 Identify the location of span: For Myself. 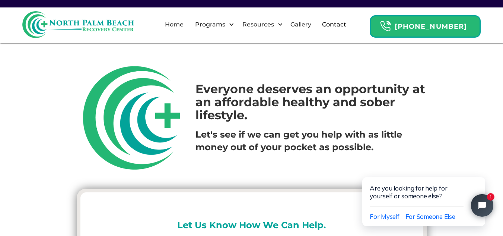
(38, 63).